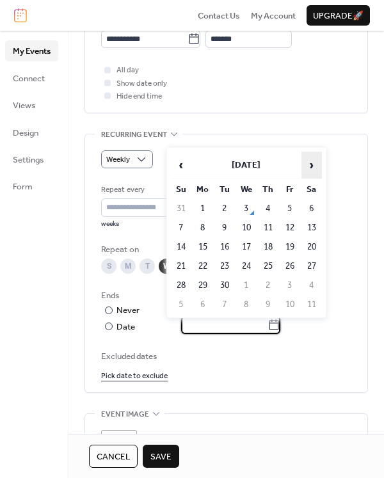 This screenshot has width=384, height=478. What do you see at coordinates (29, 79) in the screenshot?
I see `span: Connect` at bounding box center [29, 79].